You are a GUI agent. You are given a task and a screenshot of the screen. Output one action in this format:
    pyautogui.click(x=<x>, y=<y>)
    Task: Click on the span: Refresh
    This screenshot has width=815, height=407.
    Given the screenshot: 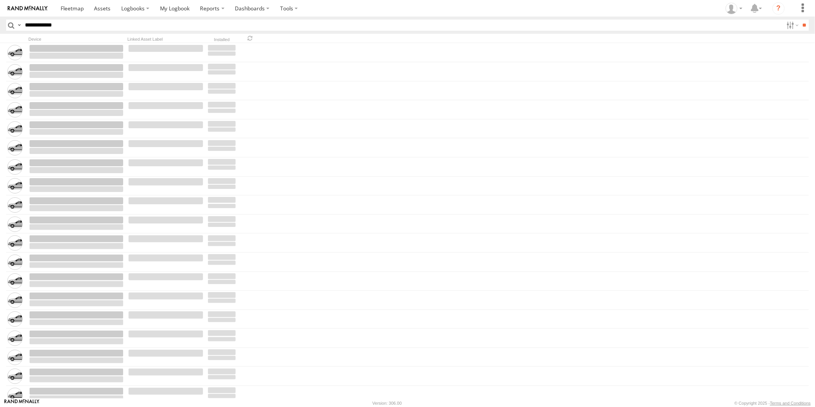 What is the action you would take?
    pyautogui.click(x=250, y=38)
    